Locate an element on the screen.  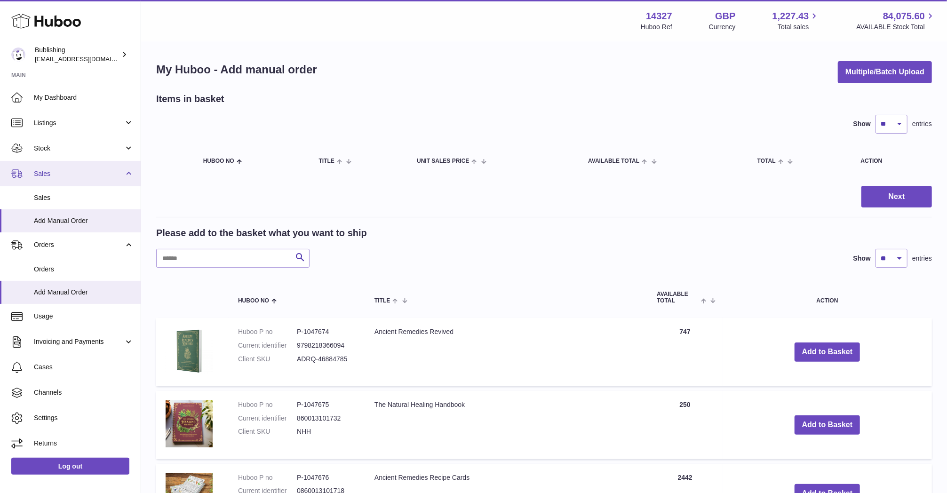
div: Bublishing is located at coordinates (77, 55).